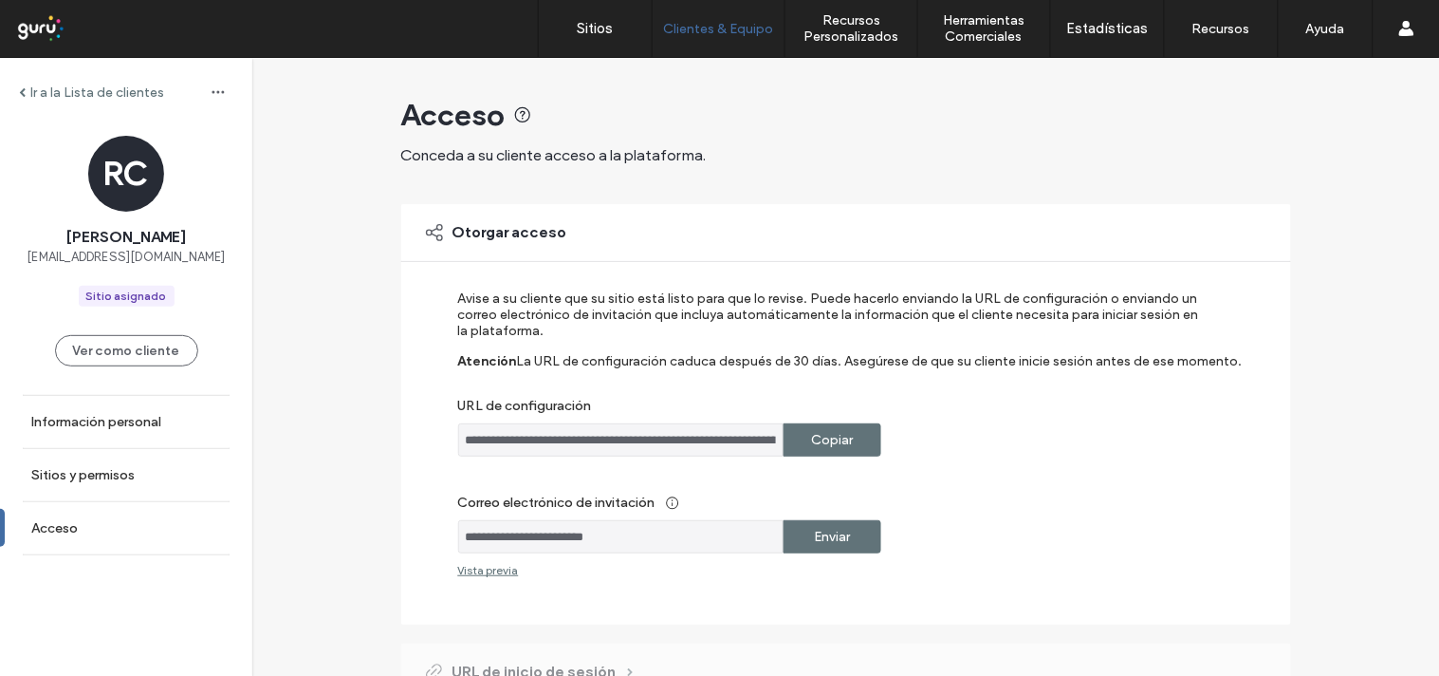 The width and height of the screenshot is (1439, 676). Describe the element at coordinates (488, 375) in the screenshot. I see `label: Atención` at that location.